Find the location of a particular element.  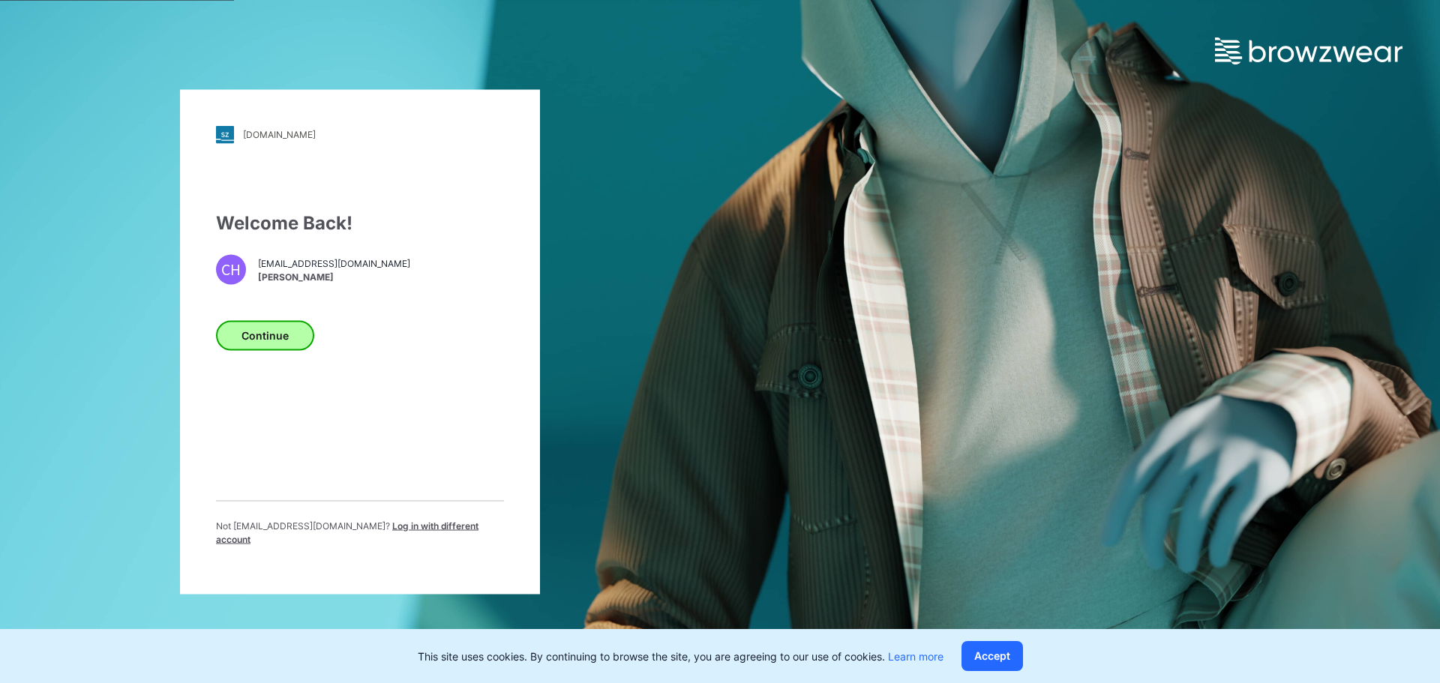

button: Accept is located at coordinates (992, 656).